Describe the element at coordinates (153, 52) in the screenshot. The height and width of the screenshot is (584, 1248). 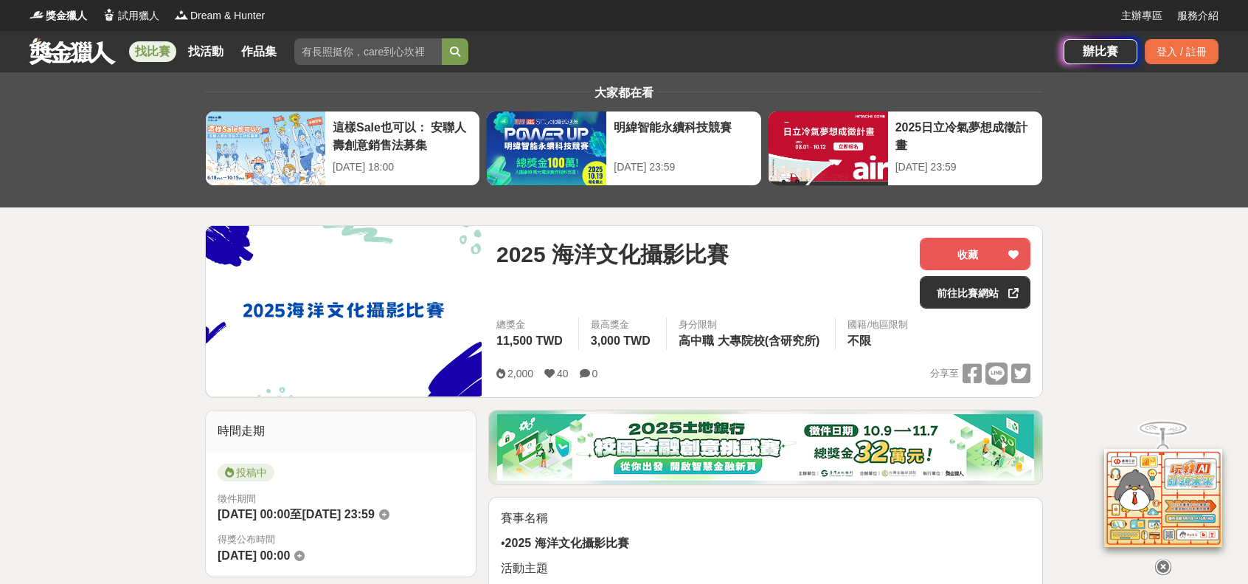
I see `a: 找比賽` at that location.